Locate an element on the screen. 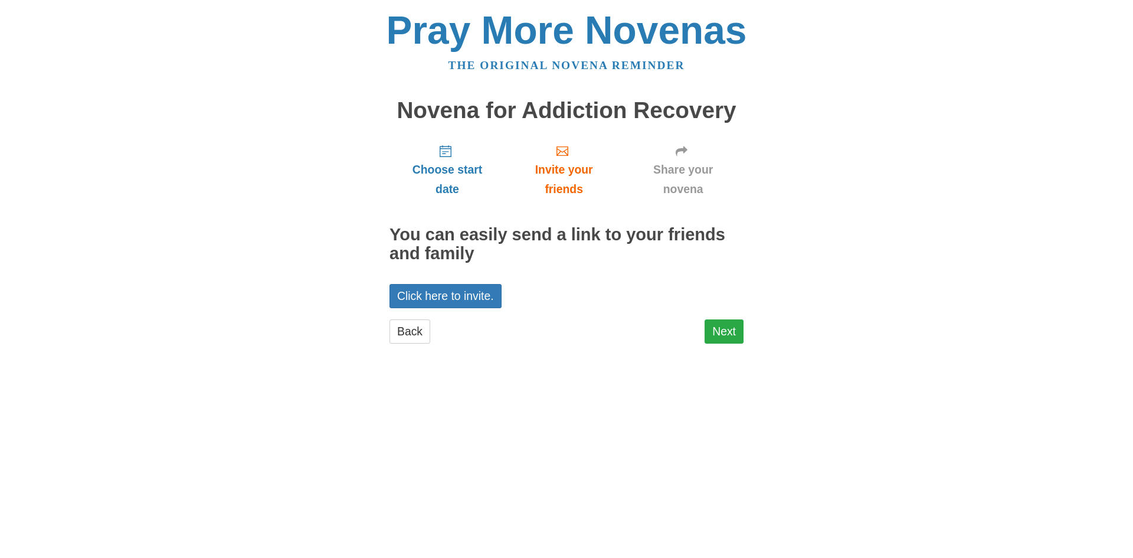 The height and width of the screenshot is (558, 1133). a: Choose start date is located at coordinates (447, 169).